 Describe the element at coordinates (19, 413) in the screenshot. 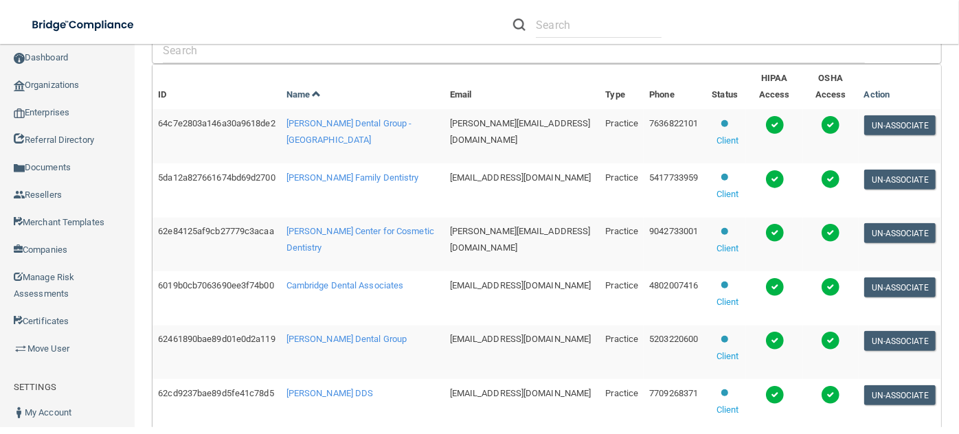

I see `img: ic_user_dark.df1a06c3.png` at that location.